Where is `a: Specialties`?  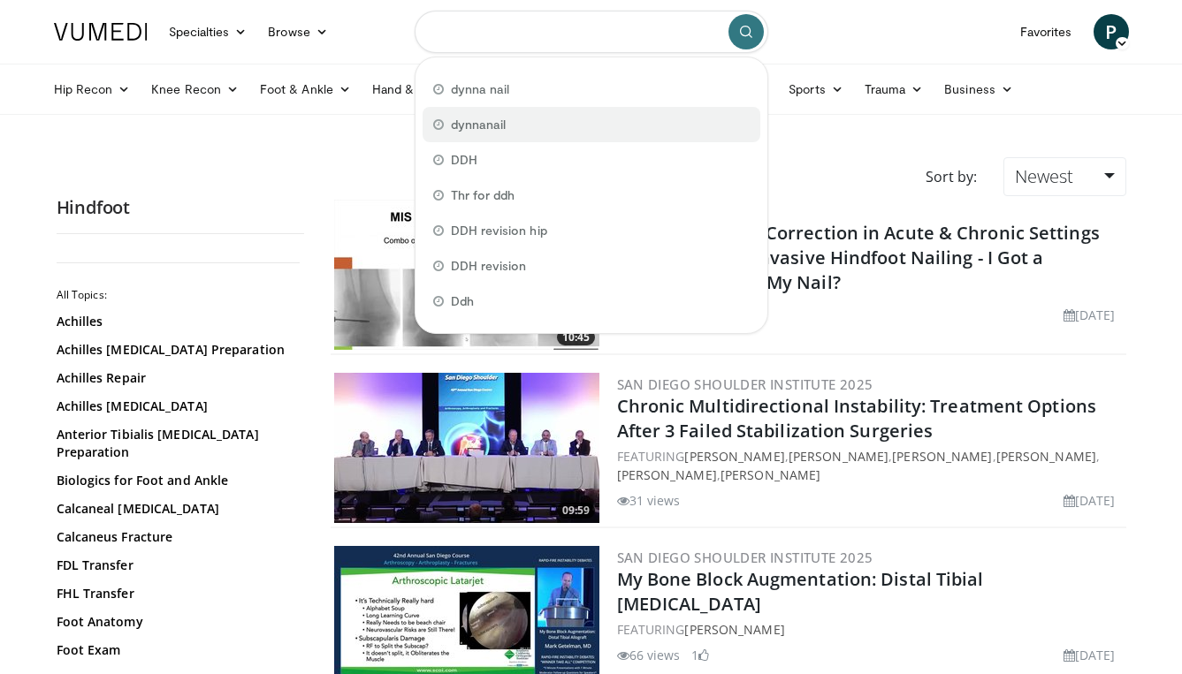 a: Specialties is located at coordinates (208, 32).